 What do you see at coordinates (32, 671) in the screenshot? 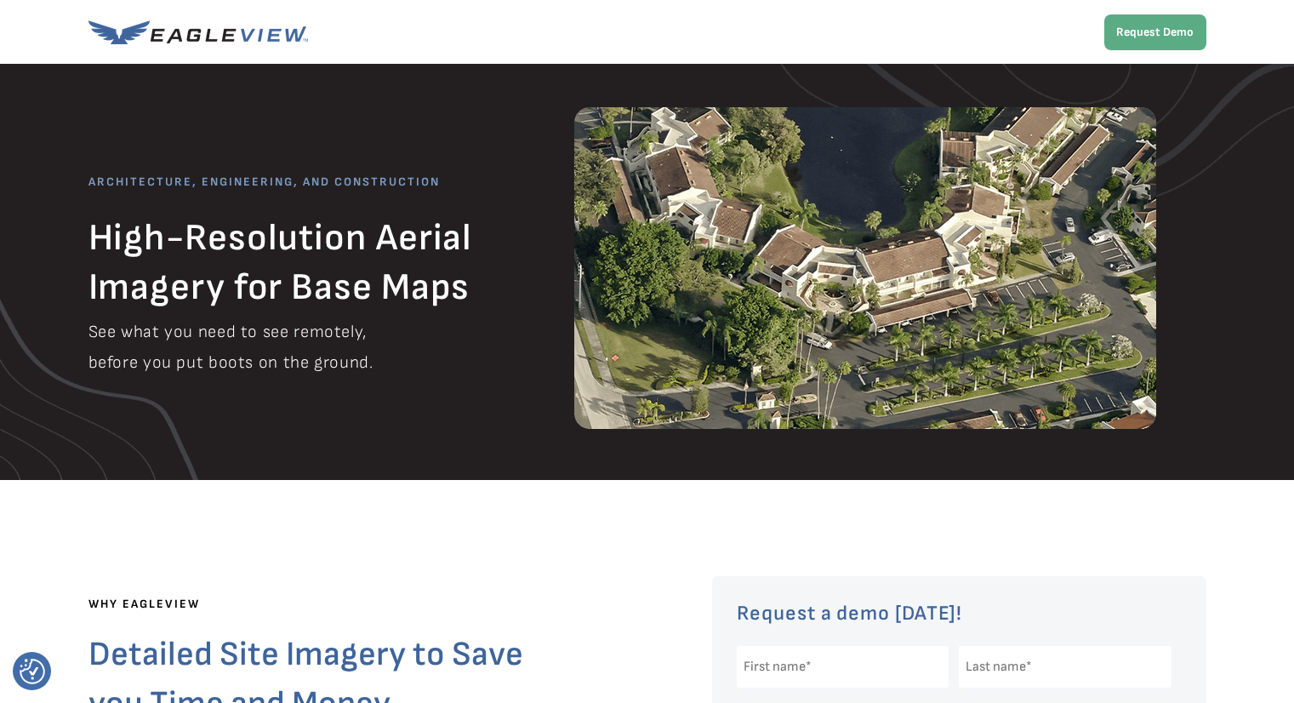
I see `button: Consent Preferences` at bounding box center [32, 671].